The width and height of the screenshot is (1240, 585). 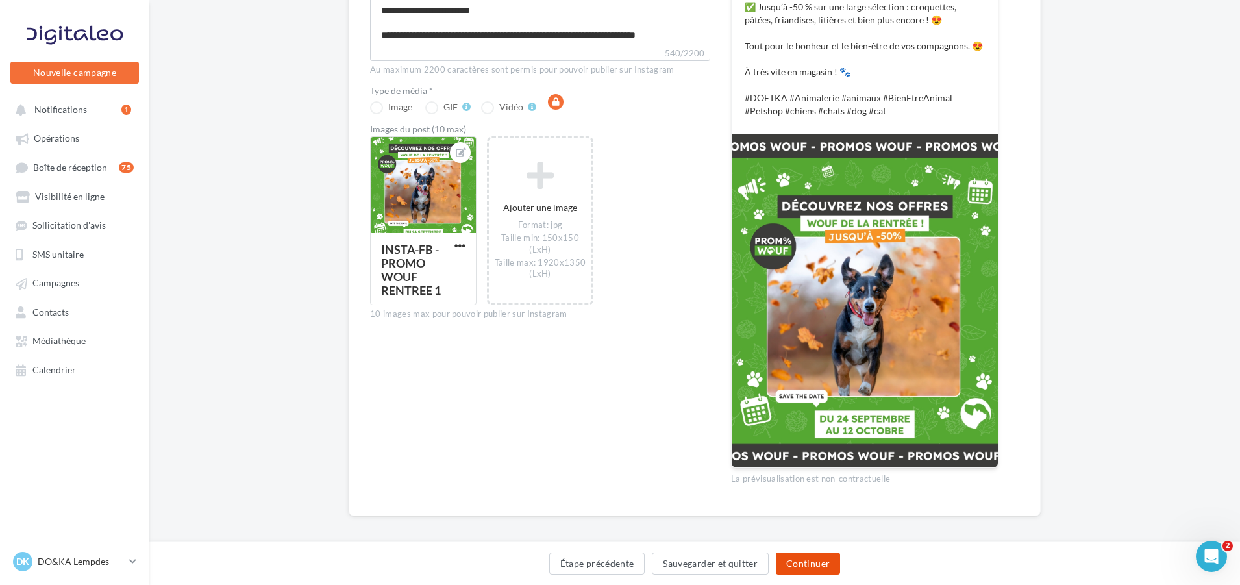 What do you see at coordinates (72, 109) in the screenshot?
I see `button: Notifications 1` at bounding box center [72, 109].